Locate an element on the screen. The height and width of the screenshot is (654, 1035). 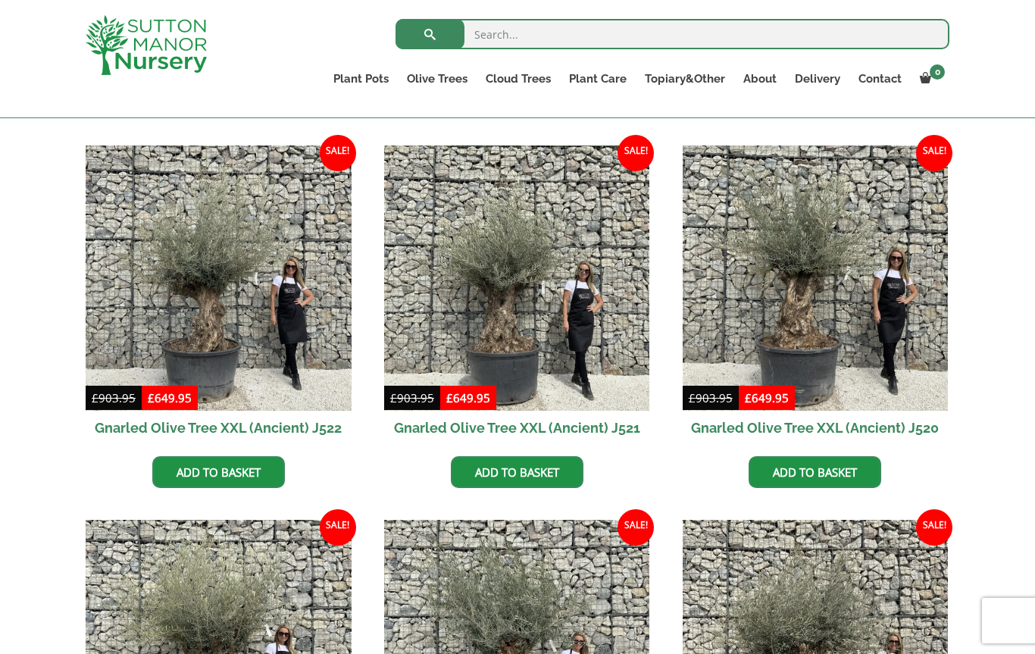
img: Gnarled Olive Tree XXL (Ancient) J522 is located at coordinates (218, 278).